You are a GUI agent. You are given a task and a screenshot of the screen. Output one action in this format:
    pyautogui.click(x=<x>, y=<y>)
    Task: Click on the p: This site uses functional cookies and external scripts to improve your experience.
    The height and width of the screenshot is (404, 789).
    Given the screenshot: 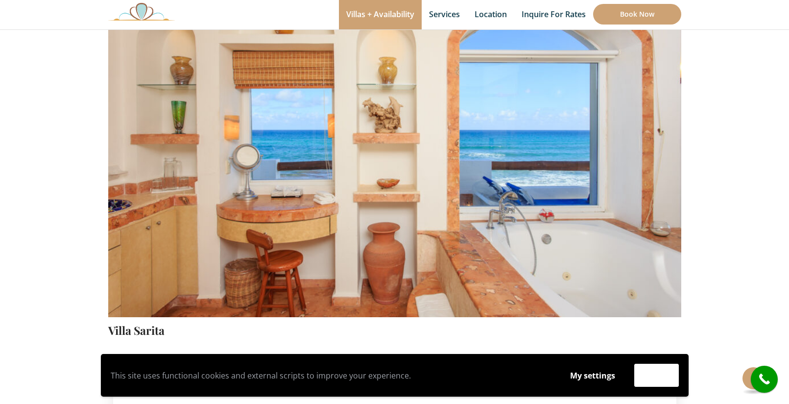 What is the action you would take?
    pyautogui.click(x=331, y=375)
    